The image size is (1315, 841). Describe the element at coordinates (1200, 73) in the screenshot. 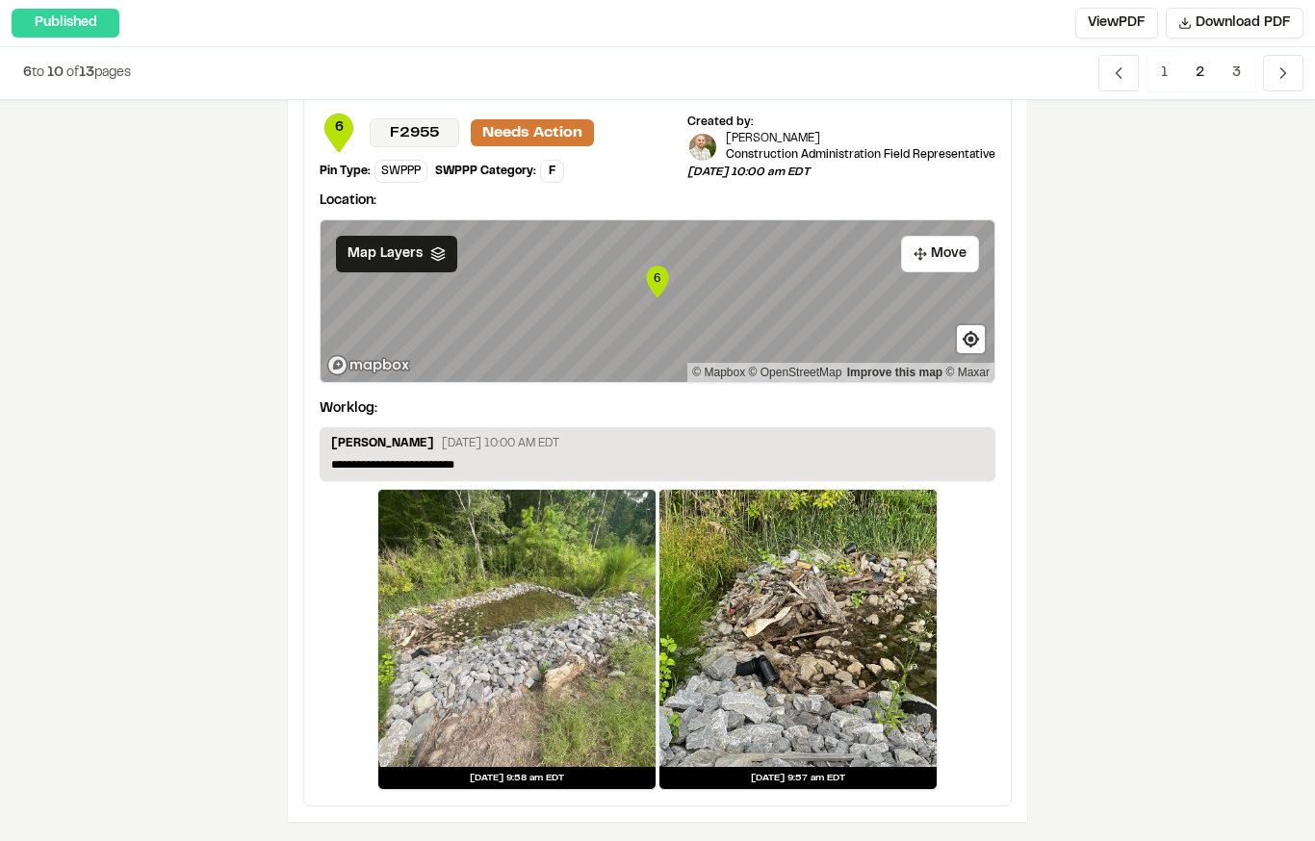

I see `span: 2` at that location.